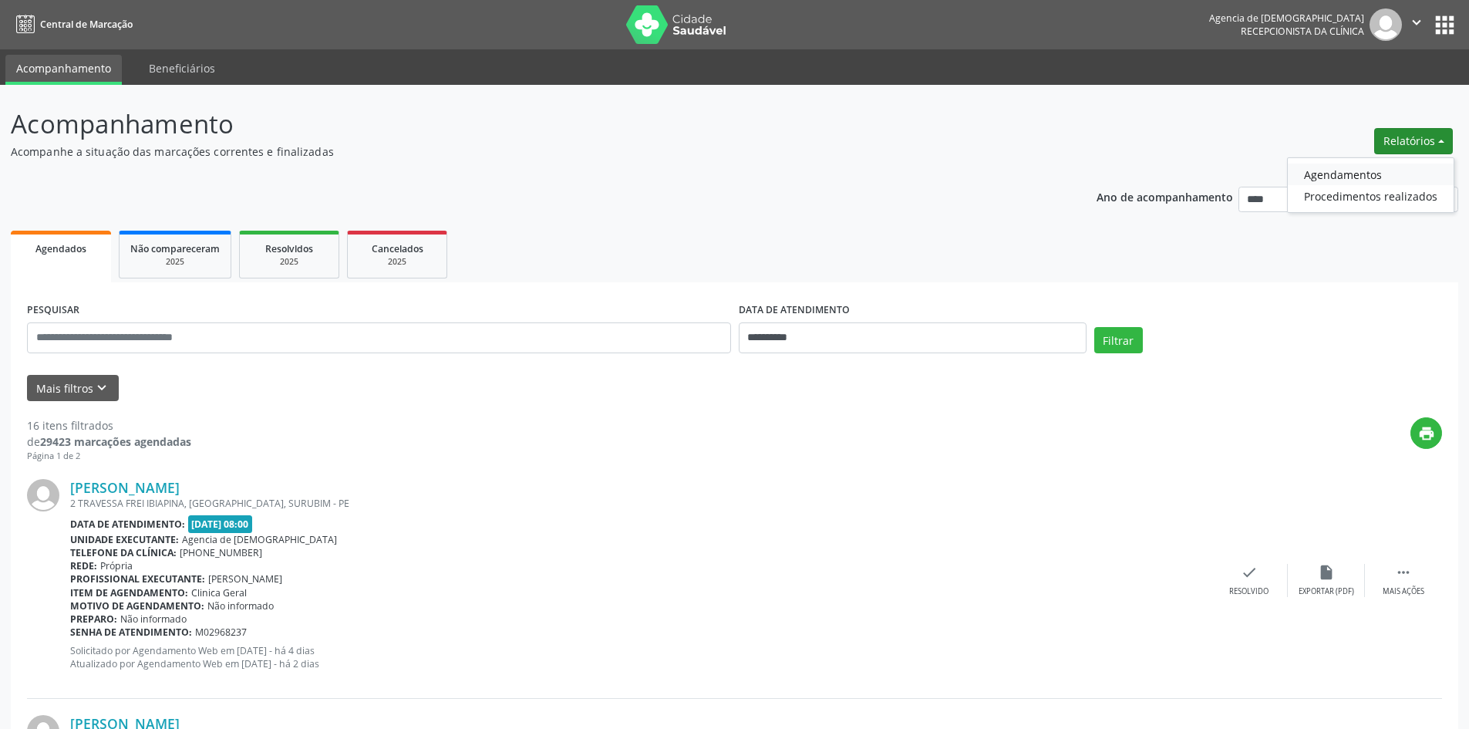 Image resolution: width=1469 pixels, height=729 pixels. Describe the element at coordinates (102, 388) in the screenshot. I see `i: keyboard_arrow_down` at that location.